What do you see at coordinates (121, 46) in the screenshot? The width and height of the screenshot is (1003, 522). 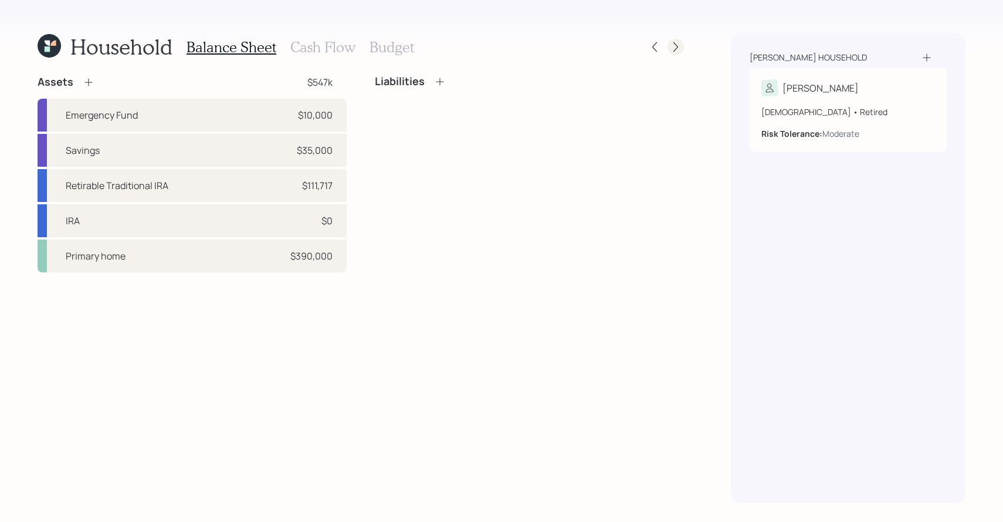 I see `h1: Household` at bounding box center [121, 46].